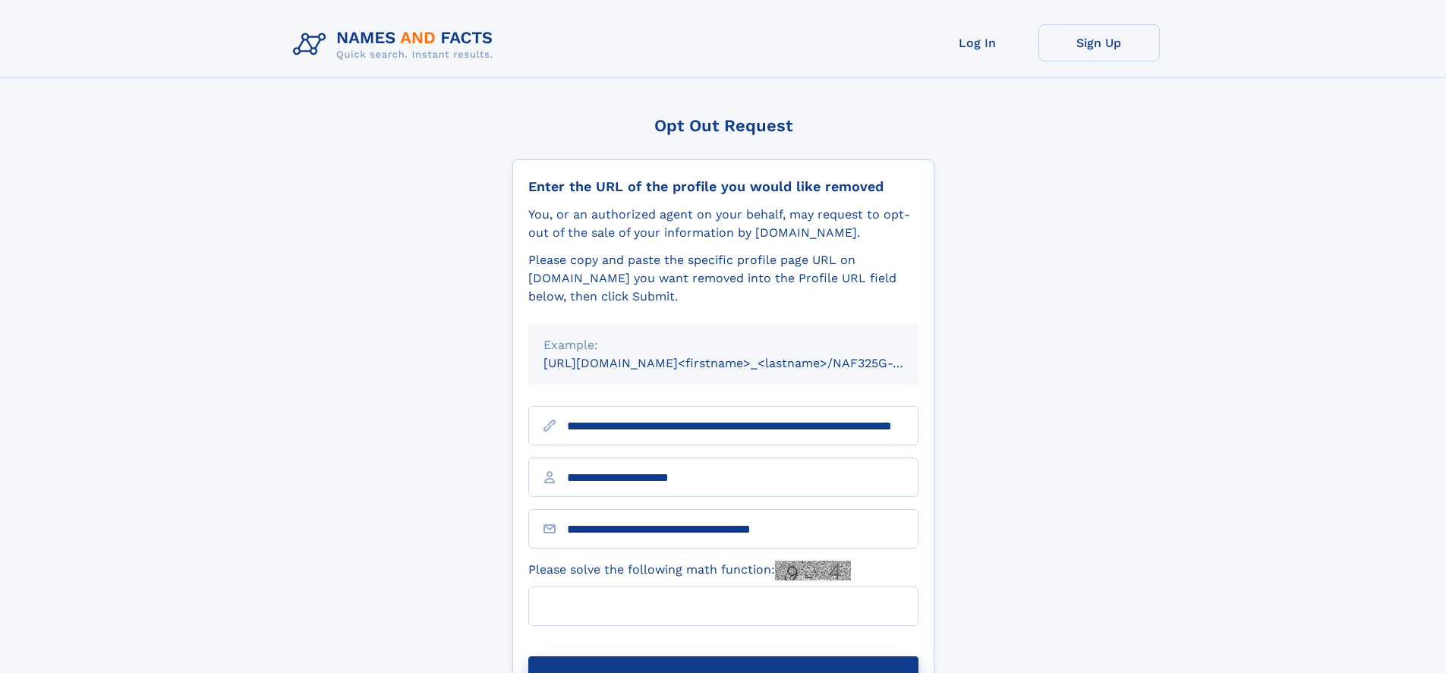  Describe the element at coordinates (689, 571) in the screenshot. I see `label: Please solve the following math function:` at that location.